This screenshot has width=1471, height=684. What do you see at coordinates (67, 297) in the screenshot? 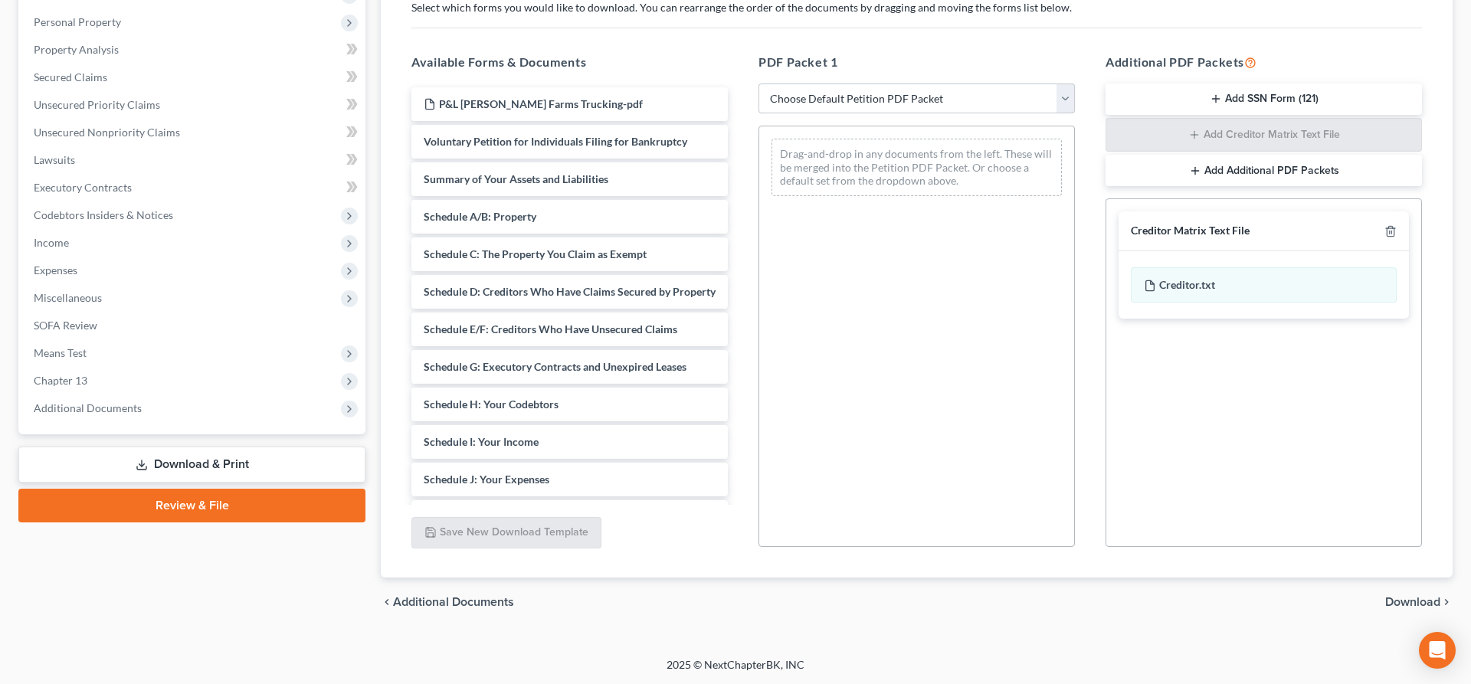
I see `span: Miscellaneous` at bounding box center [67, 297].